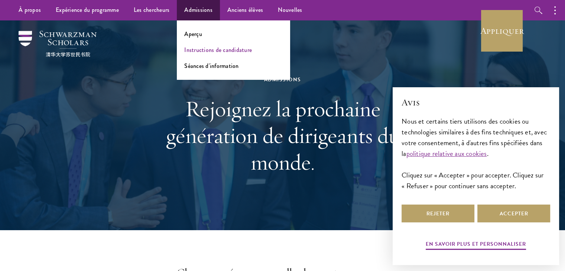 The image size is (565, 271). Describe the element at coordinates (87, 10) in the screenshot. I see `font: Expérience du programme` at that location.